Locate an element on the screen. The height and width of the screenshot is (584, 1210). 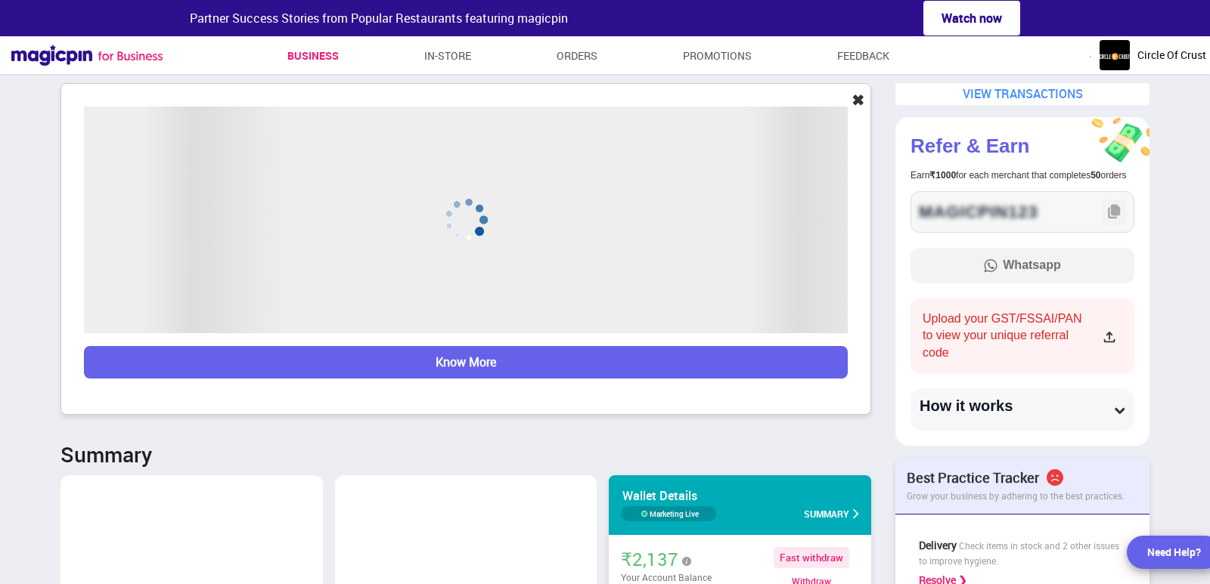
a: Orders is located at coordinates (577, 56).